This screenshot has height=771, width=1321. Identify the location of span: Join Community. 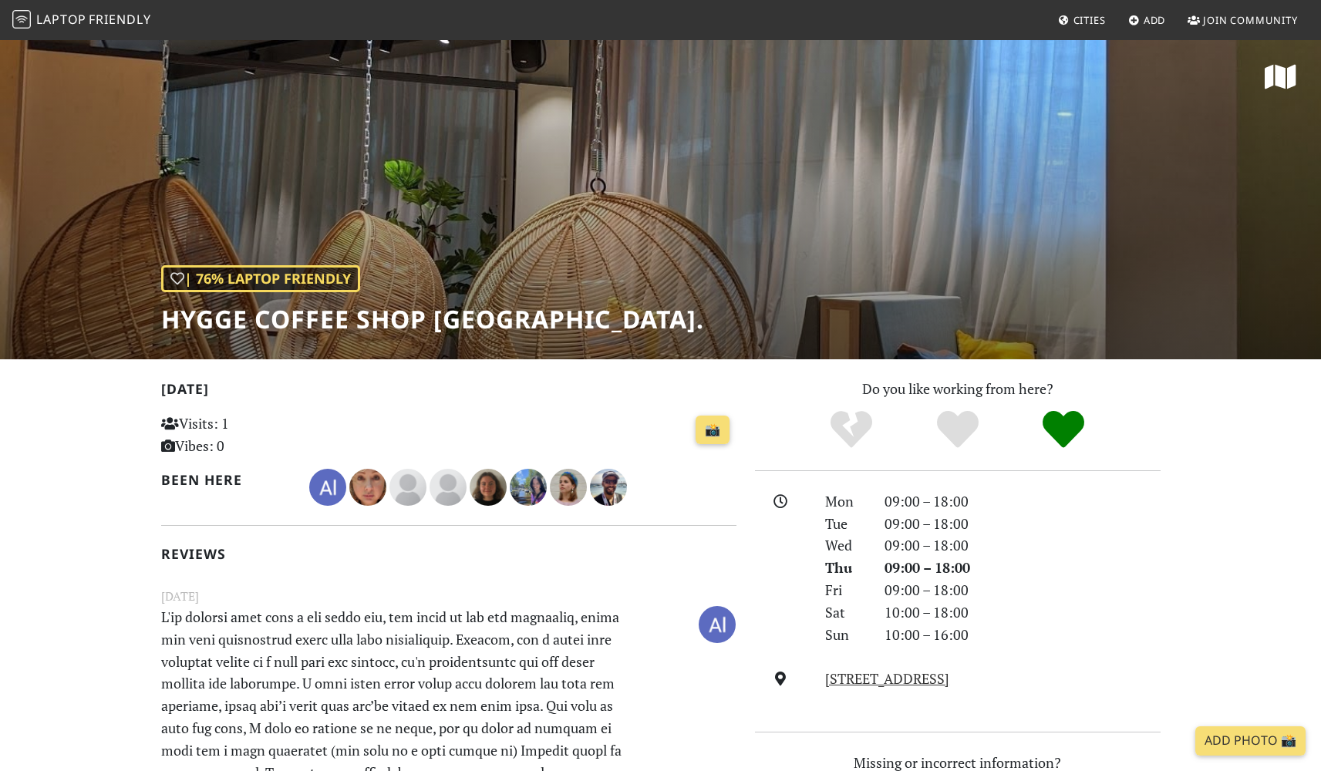
(1250, 20).